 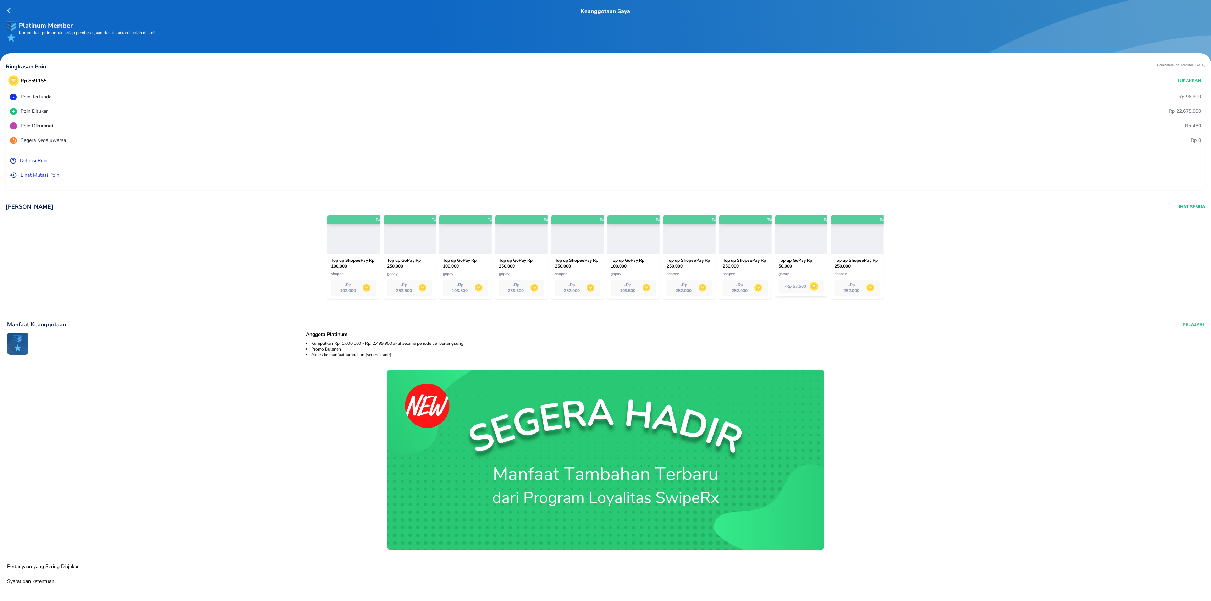 What do you see at coordinates (43, 140) in the screenshot?
I see `p: Segera Kedaluwarsa` at bounding box center [43, 140].